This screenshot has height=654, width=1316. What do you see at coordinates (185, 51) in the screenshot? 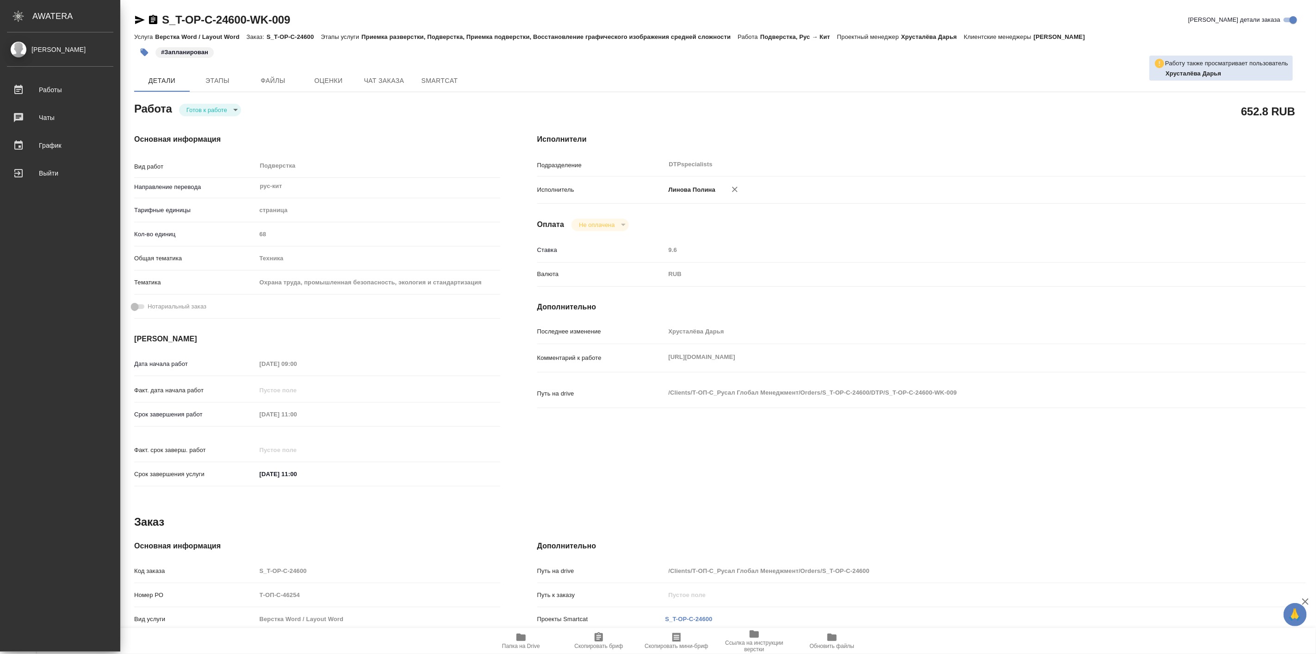
I see `span: Запланирован` at bounding box center [185, 51].